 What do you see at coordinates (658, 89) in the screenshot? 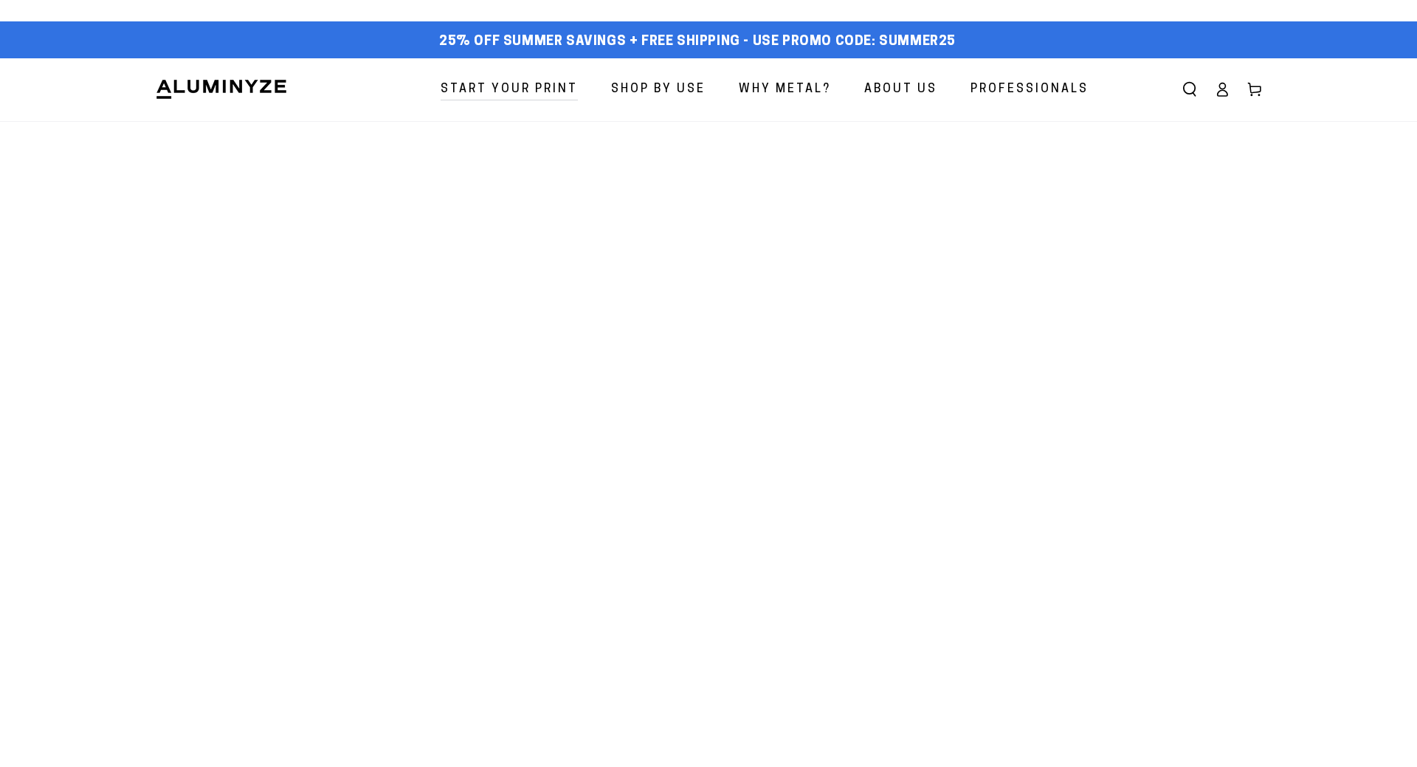
I see `span: Shop By Use` at bounding box center [658, 89].